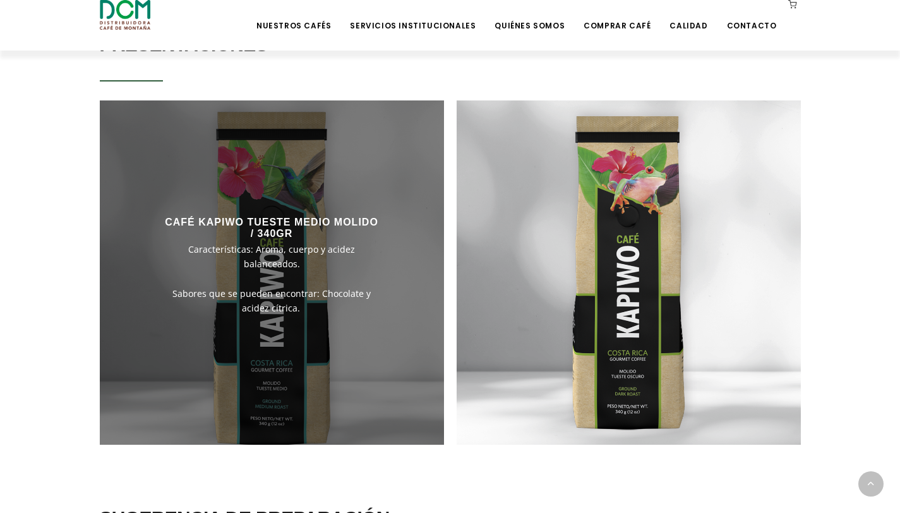  What do you see at coordinates (272, 278) in the screenshot?
I see `span: Características: Aroma, cuerpo y acidez balanceados. Sabores que se pueden encontrar: Chocolate y...` at bounding box center [272, 278].